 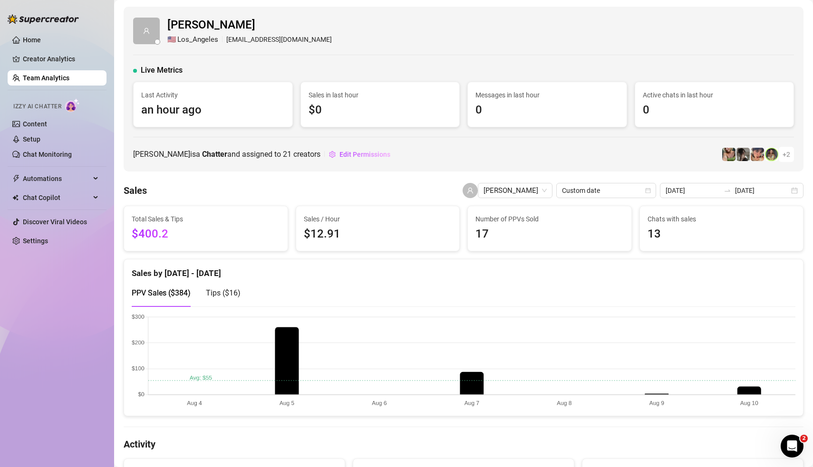 I want to click on span: Sales / Hour, so click(x=378, y=219).